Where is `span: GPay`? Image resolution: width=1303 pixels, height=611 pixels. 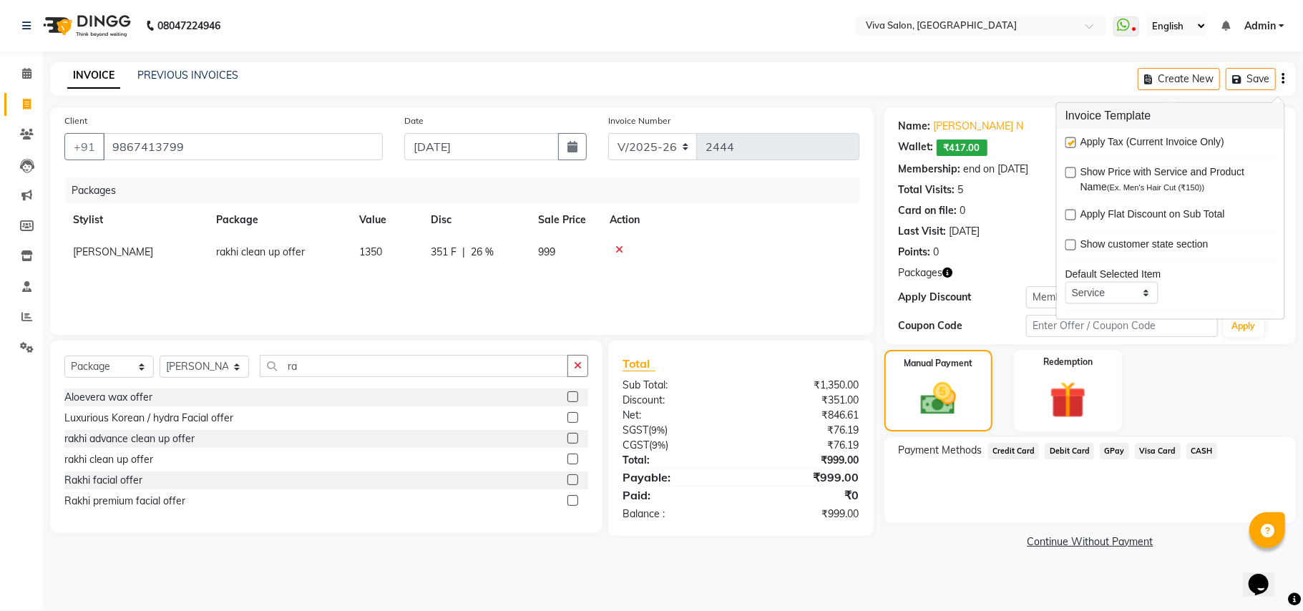 span: GPay is located at coordinates (1114, 451).